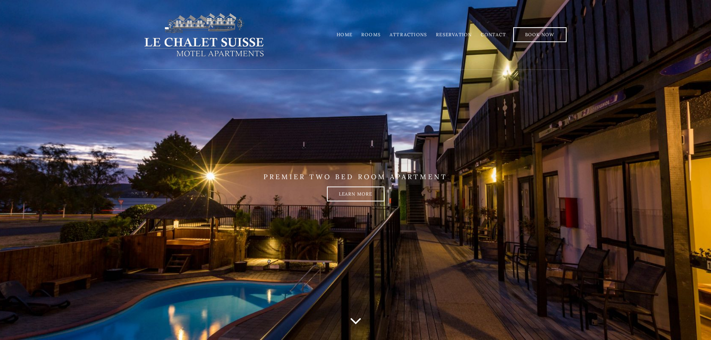  I want to click on a: Attractions, so click(408, 34).